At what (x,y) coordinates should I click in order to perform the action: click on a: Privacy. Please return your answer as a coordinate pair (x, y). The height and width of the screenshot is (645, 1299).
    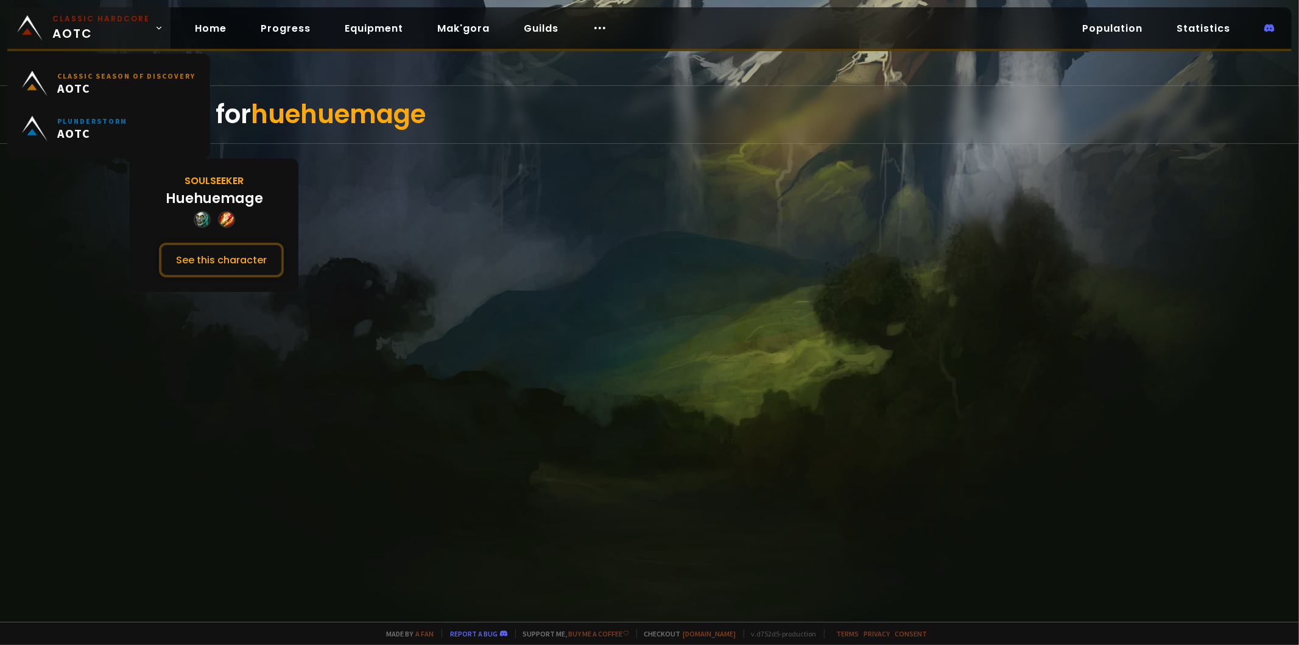
    Looking at the image, I should click on (877, 633).